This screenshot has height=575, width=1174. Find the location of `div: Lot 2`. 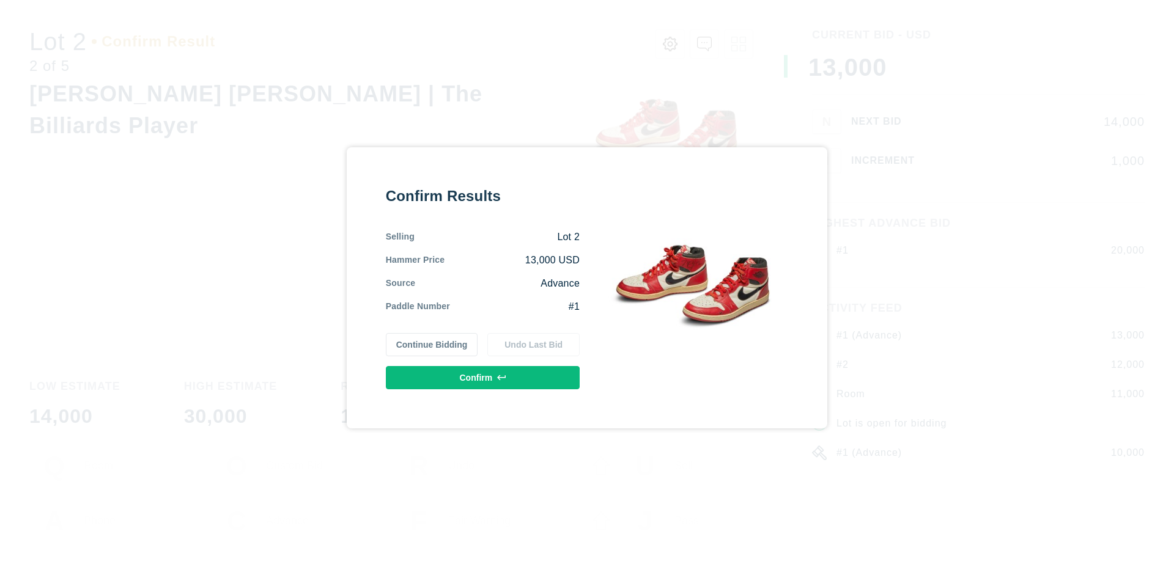

div: Lot 2 is located at coordinates (497, 237).